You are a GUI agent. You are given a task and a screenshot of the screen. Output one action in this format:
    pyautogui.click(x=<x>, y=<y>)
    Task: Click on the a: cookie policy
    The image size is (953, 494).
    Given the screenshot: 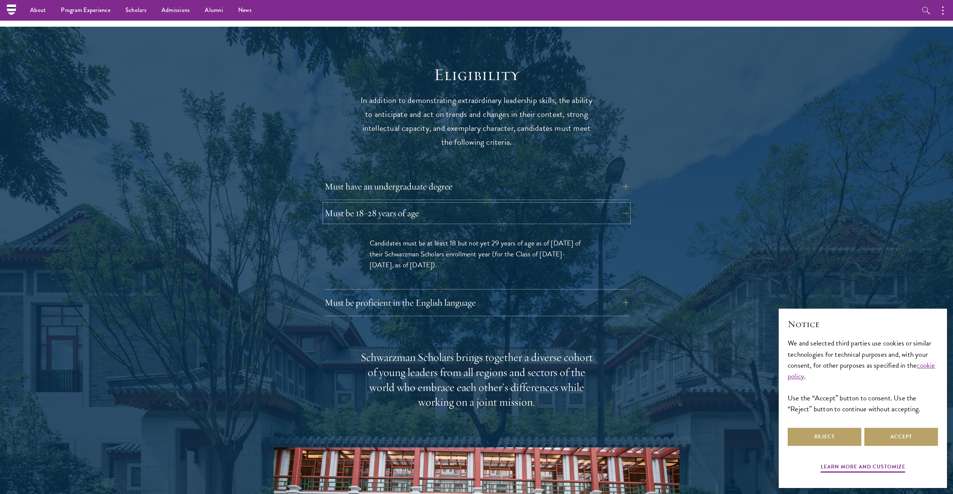 What is the action you would take?
    pyautogui.click(x=862, y=371)
    